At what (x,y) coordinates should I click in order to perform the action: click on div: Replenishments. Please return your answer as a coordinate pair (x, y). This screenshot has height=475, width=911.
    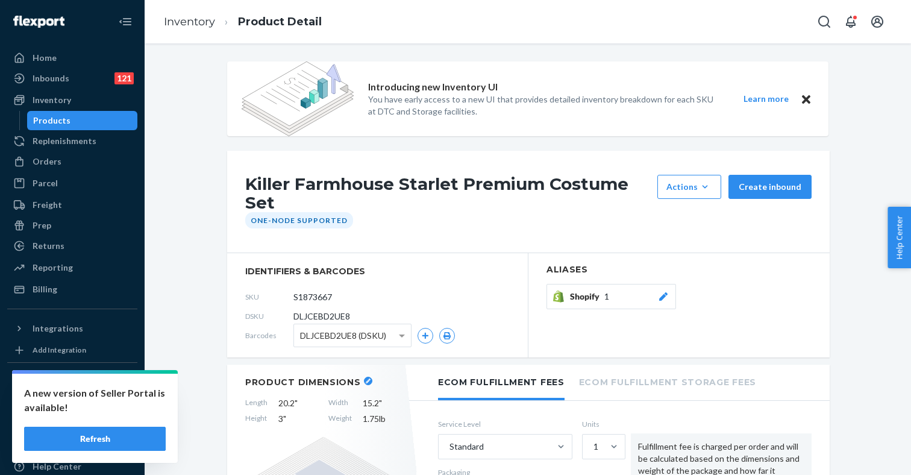
    Looking at the image, I should click on (64, 141).